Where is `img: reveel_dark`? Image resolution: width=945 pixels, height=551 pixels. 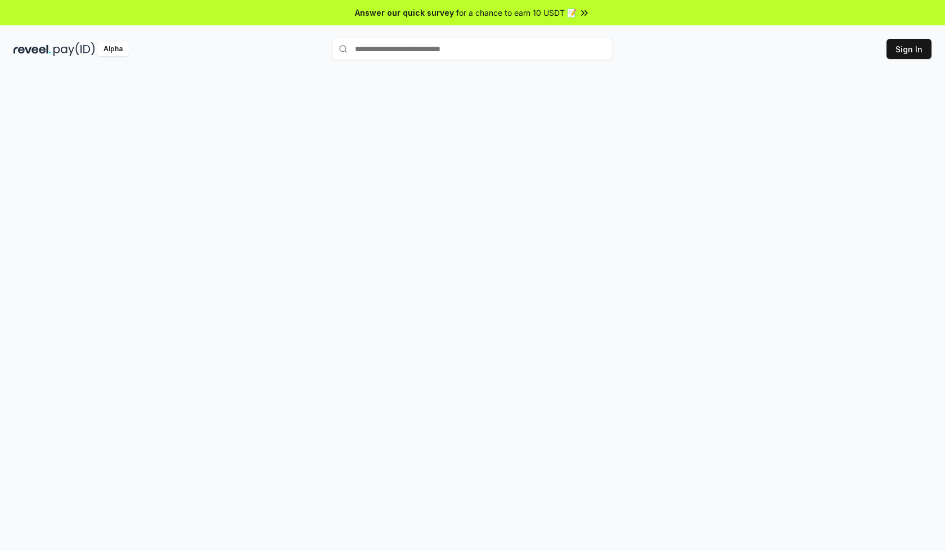
img: reveel_dark is located at coordinates (32, 49).